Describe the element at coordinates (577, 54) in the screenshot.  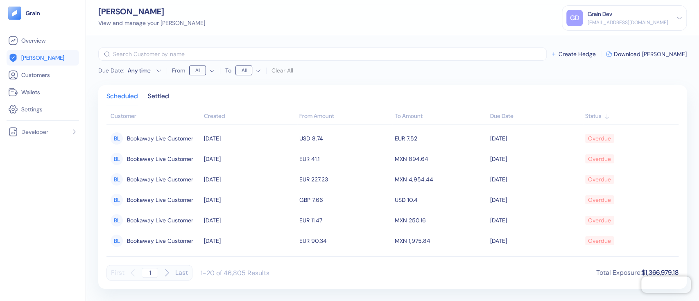
I see `span: Create Hedge` at that location.